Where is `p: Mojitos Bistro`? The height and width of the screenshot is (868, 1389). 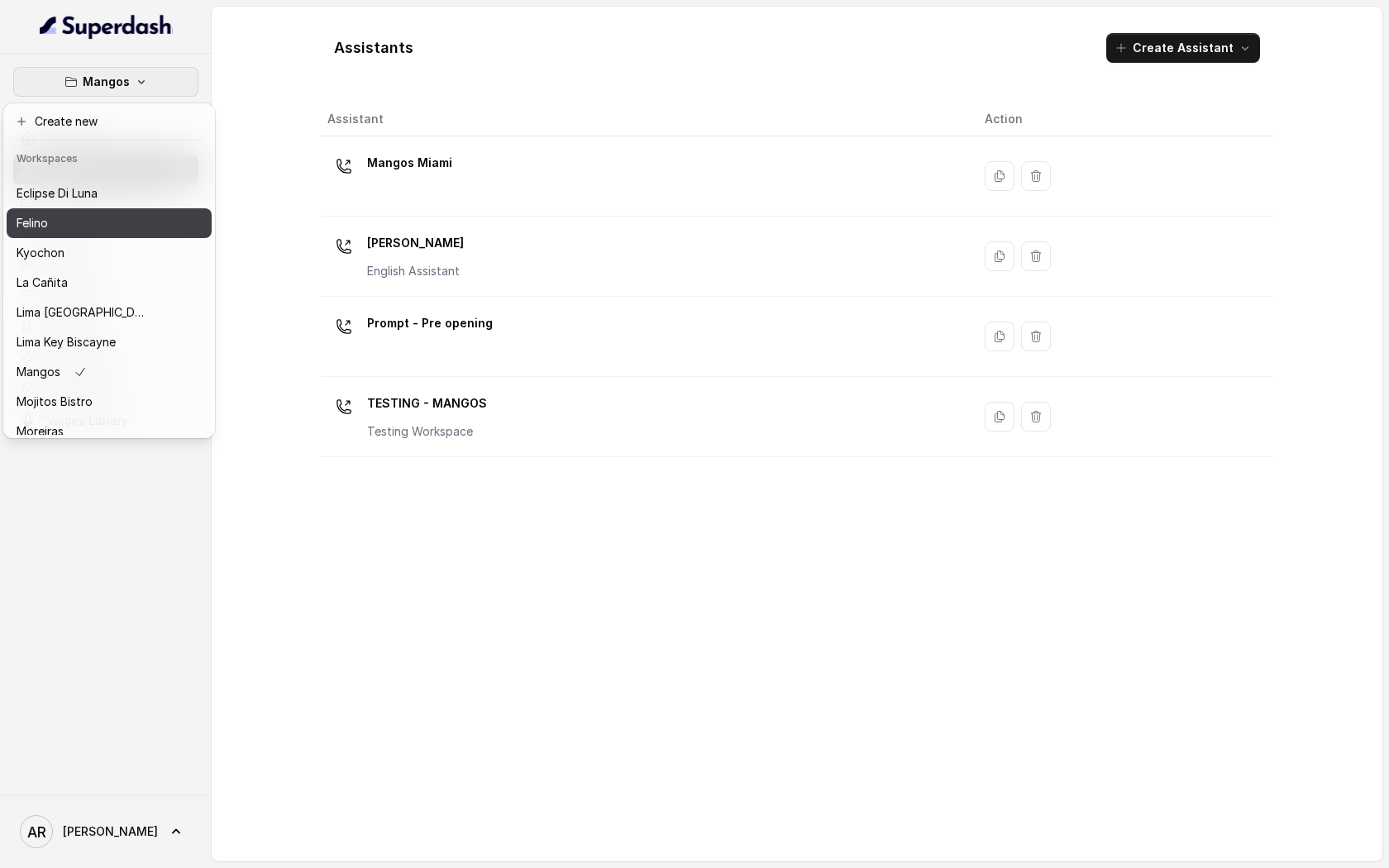 p: Mojitos Bistro is located at coordinates (55, 402).